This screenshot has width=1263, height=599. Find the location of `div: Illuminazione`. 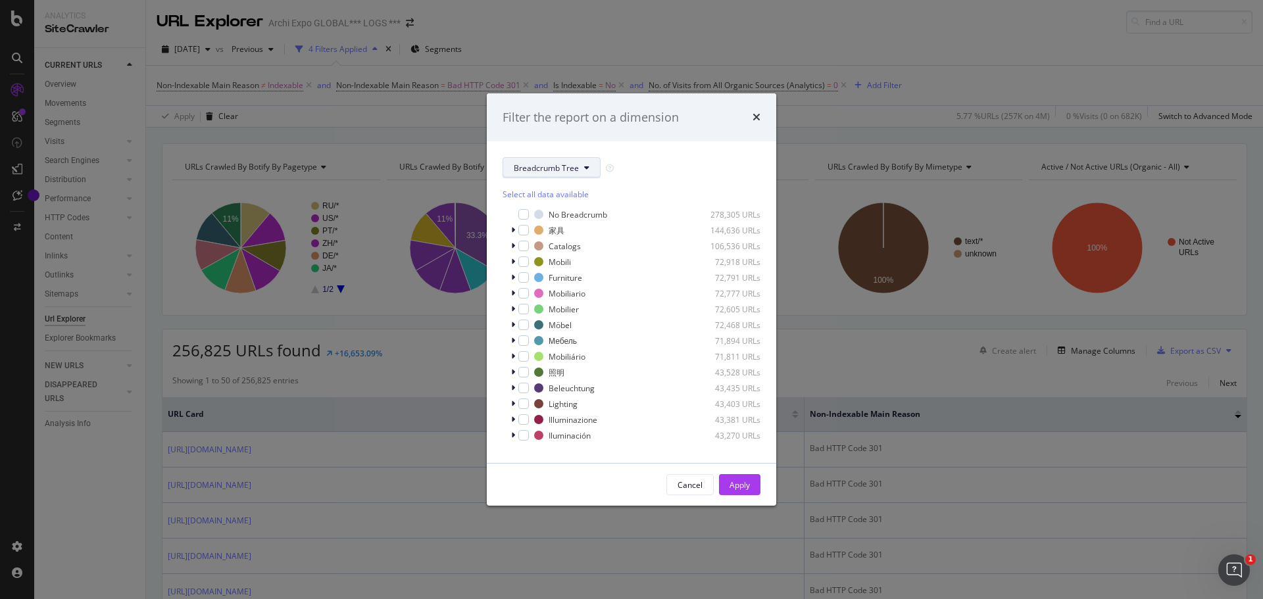

div: Illuminazione is located at coordinates (573, 420).